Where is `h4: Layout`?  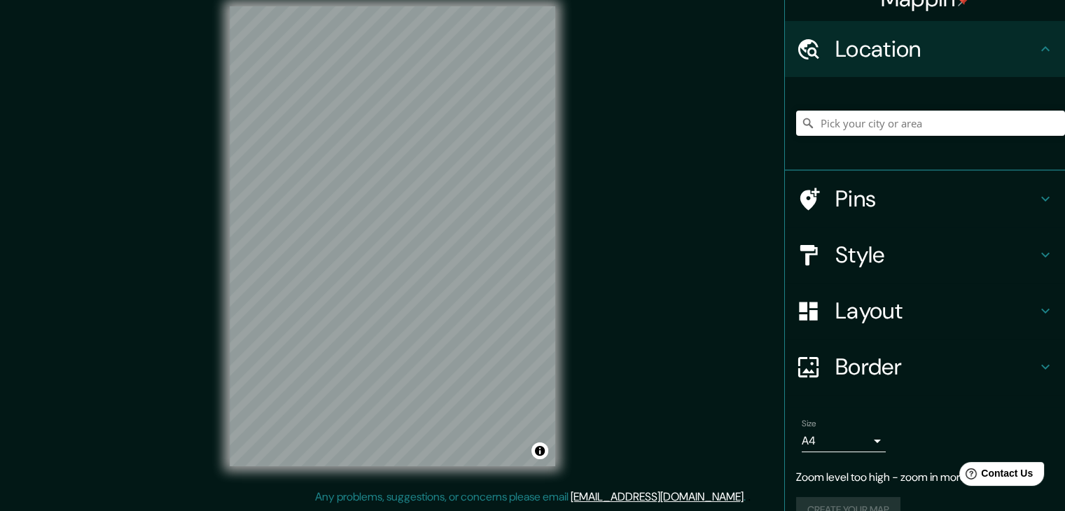 h4: Layout is located at coordinates (936, 311).